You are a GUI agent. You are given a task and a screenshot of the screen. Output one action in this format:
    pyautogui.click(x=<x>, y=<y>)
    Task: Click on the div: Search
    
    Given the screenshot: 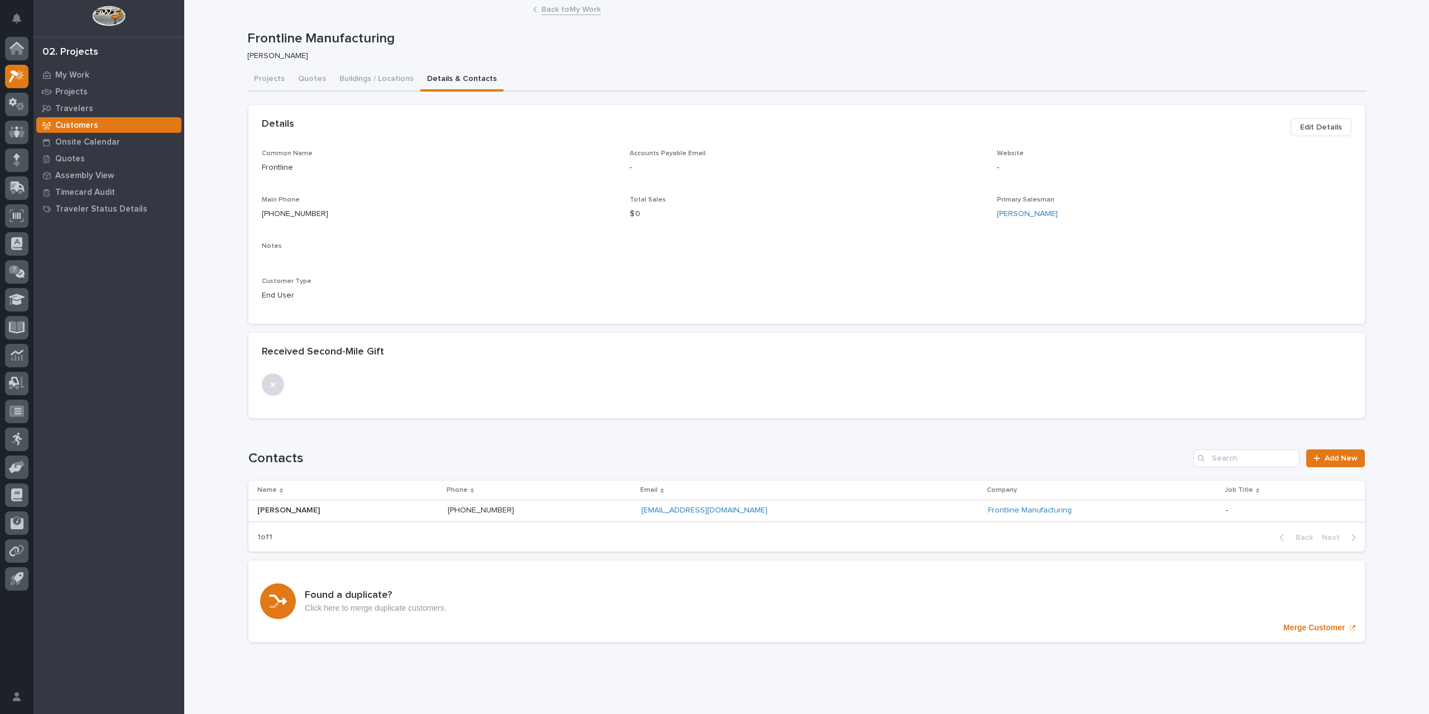 What is the action you would take?
    pyautogui.click(x=1246, y=458)
    